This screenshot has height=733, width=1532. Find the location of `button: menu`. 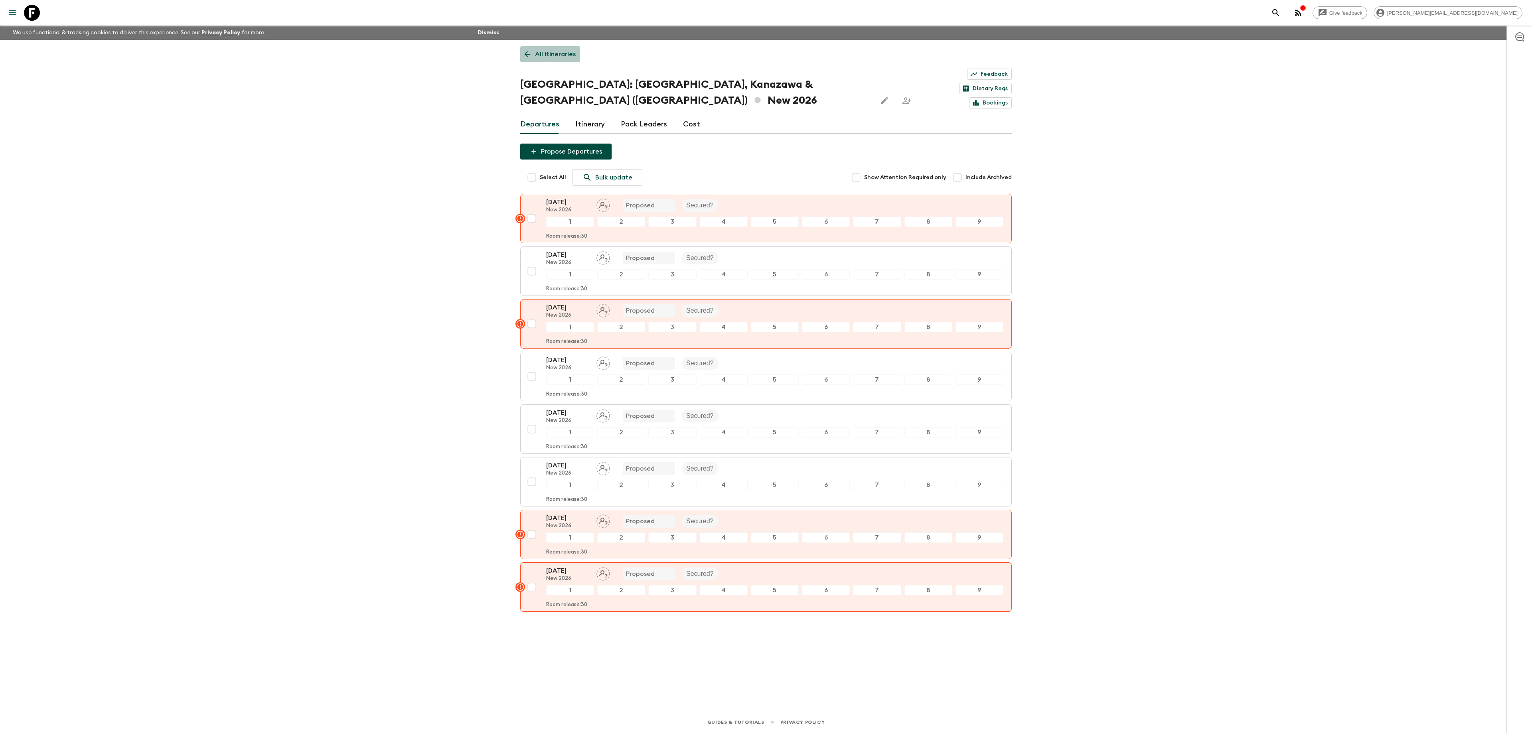

button: menu is located at coordinates (13, 13).